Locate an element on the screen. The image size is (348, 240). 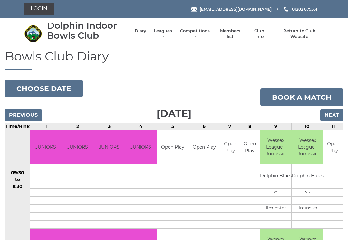
td: 3 is located at coordinates (109, 127).